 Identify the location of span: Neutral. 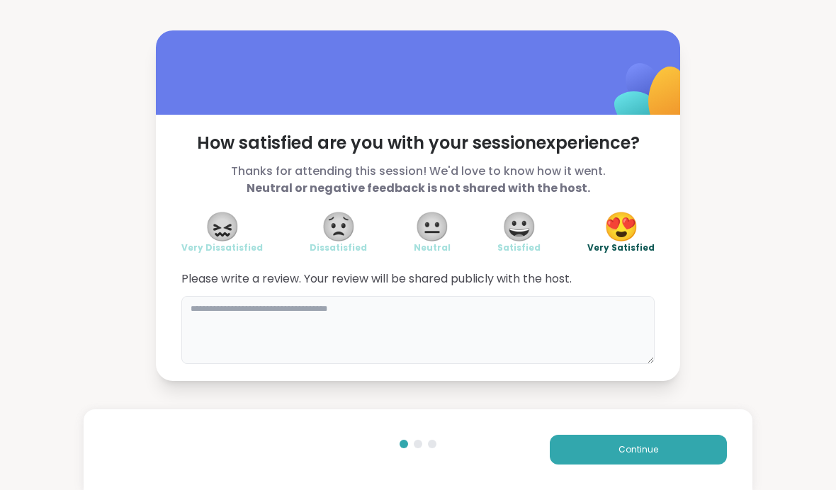
(432, 248).